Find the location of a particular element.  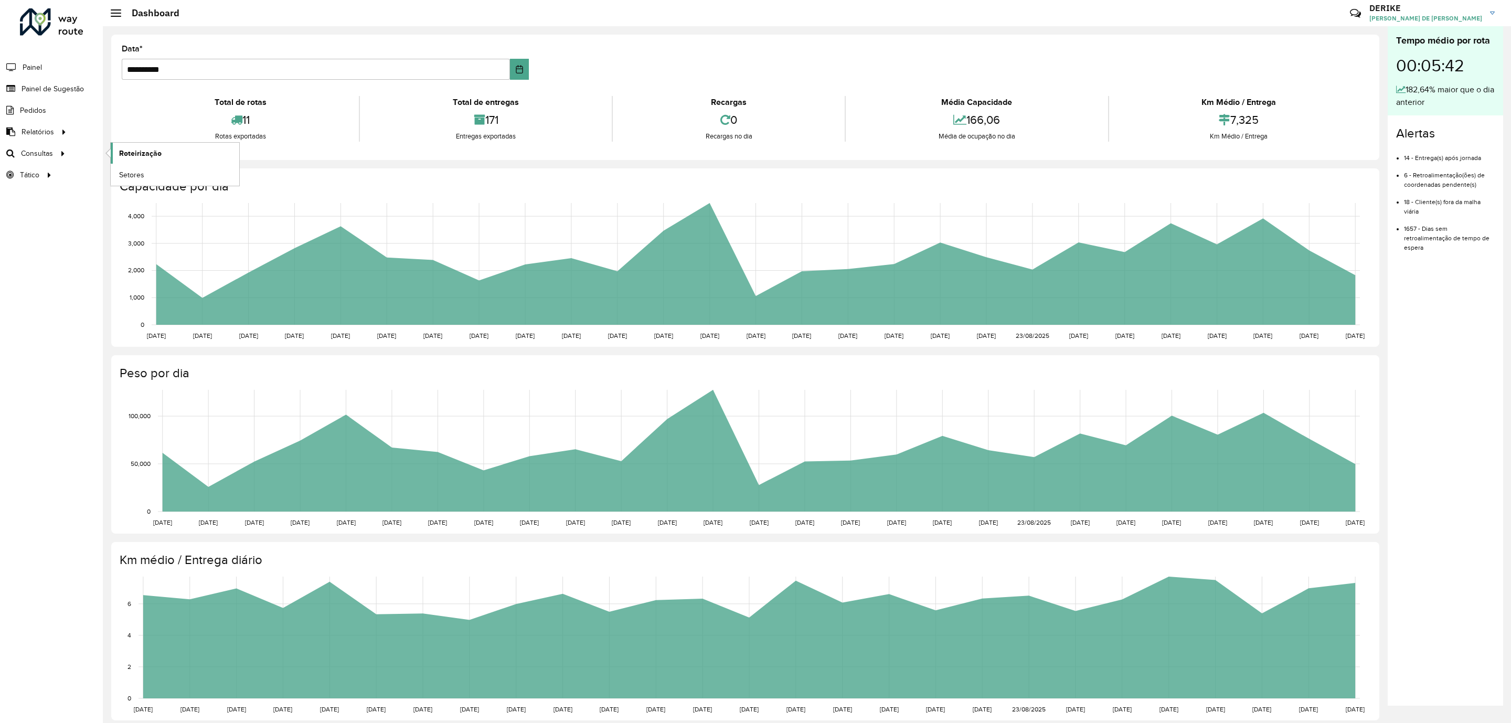

h4: Peso por dia is located at coordinates (744, 373).